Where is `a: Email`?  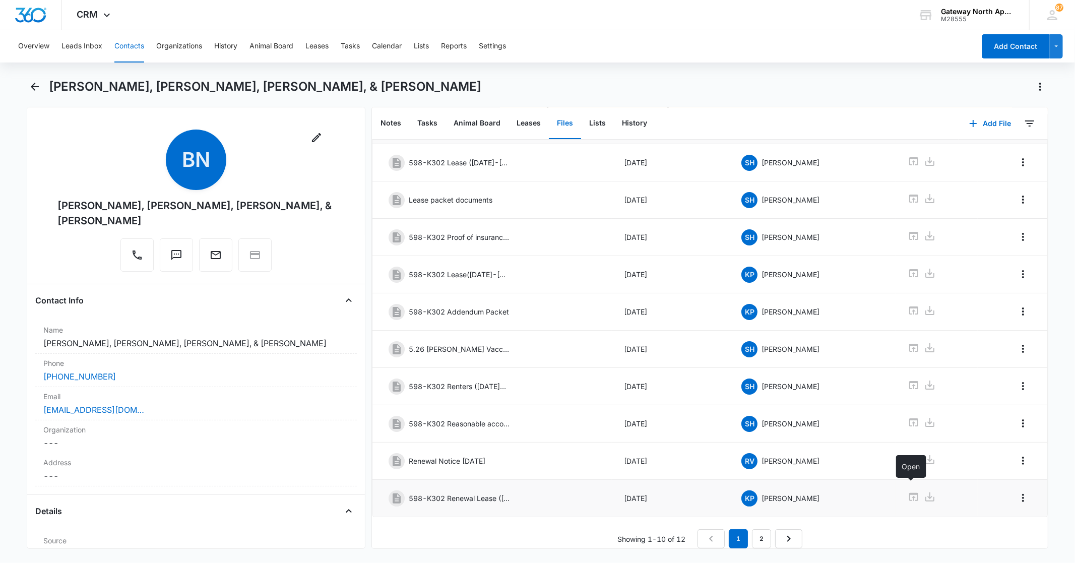 a: Email is located at coordinates (216, 258).